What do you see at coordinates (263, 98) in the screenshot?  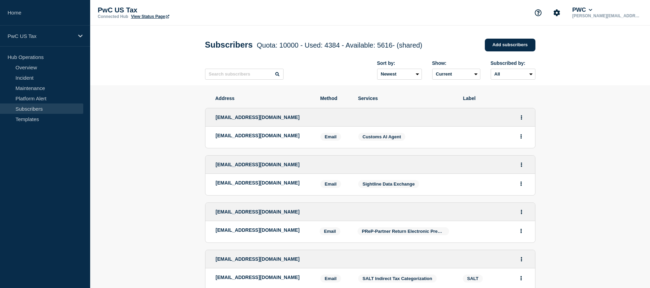 I see `span: Address` at bounding box center [263, 98].